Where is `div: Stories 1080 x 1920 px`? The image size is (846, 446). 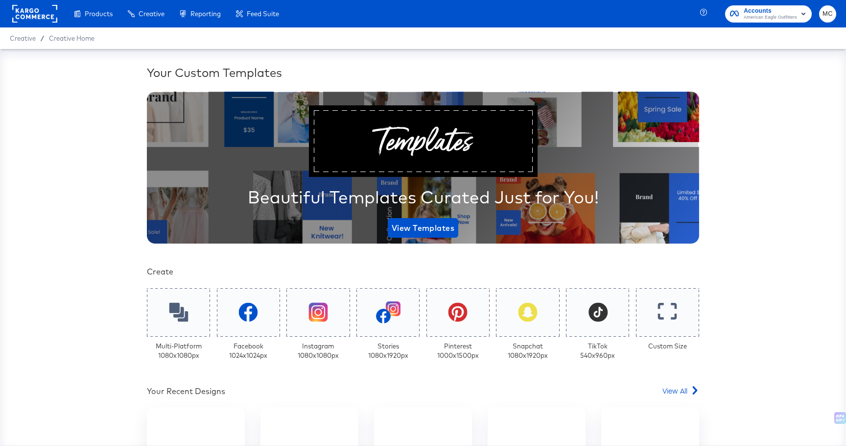 div: Stories 1080 x 1920 px is located at coordinates (388, 350).